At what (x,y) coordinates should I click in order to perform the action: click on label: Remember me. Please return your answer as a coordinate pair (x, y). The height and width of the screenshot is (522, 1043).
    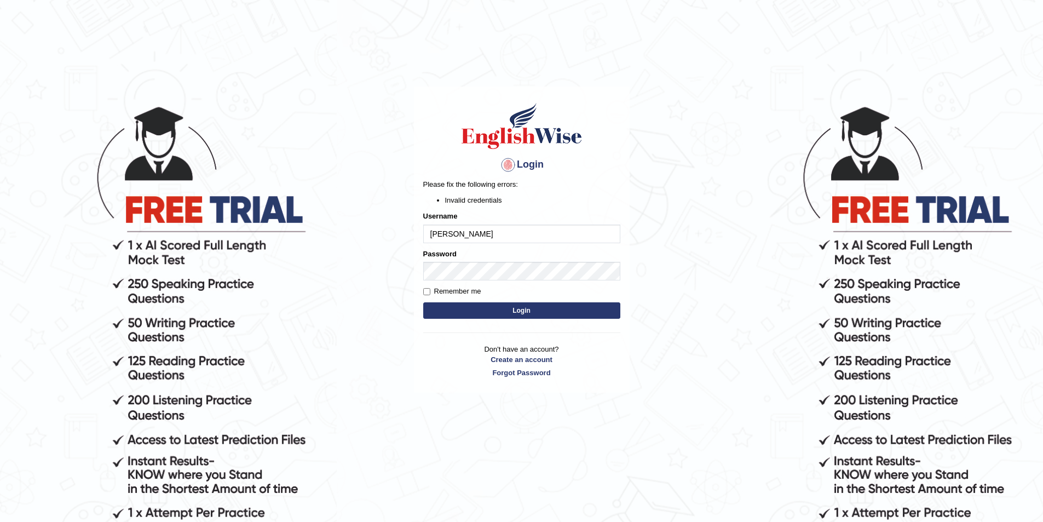
    Looking at the image, I should click on (452, 291).